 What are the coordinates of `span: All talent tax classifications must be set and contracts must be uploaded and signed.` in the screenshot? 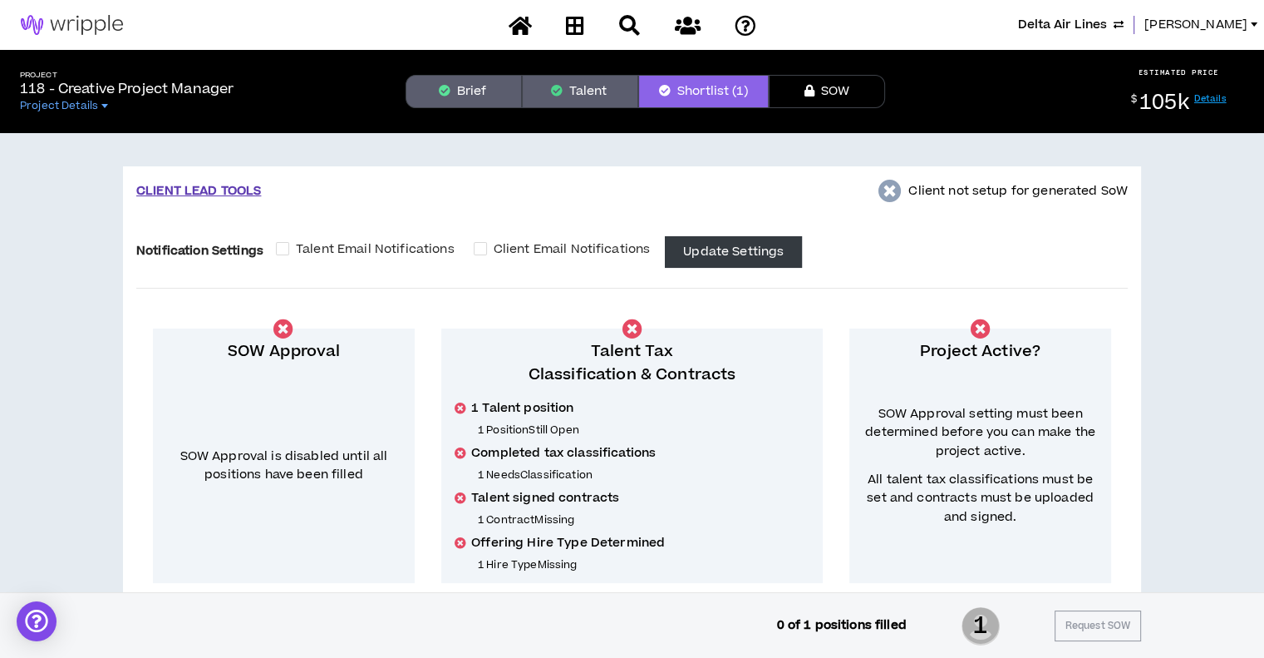 It's located at (980, 498).